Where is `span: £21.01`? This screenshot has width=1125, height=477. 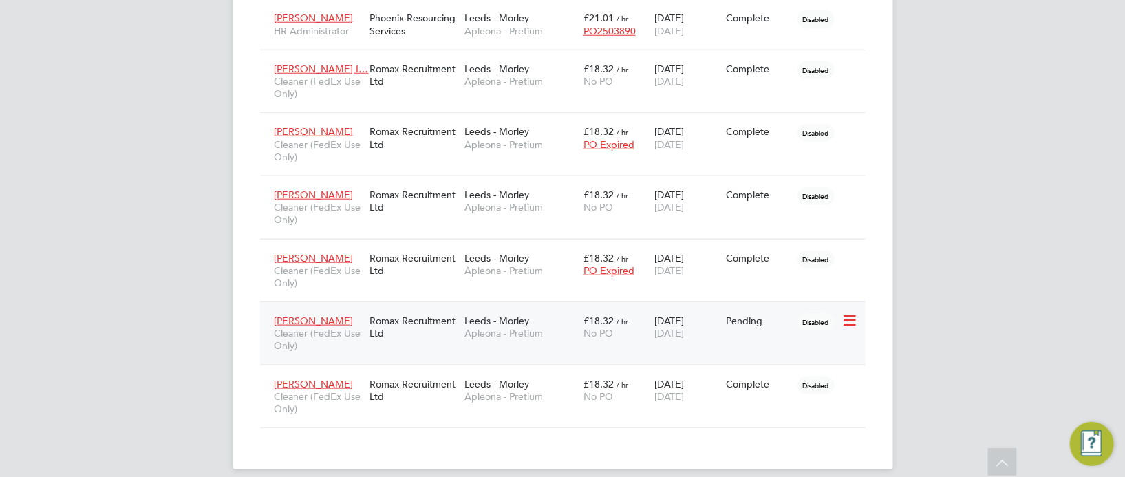 span: £21.01 is located at coordinates (599, 18).